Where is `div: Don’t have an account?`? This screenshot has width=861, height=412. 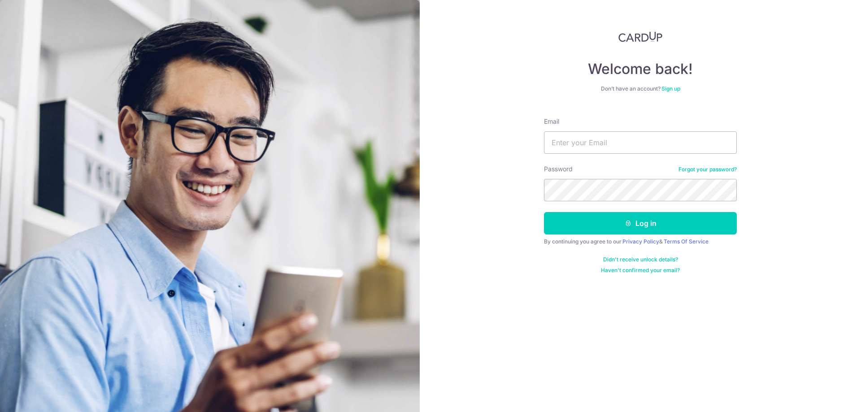
div: Don’t have an account? is located at coordinates (640, 89).